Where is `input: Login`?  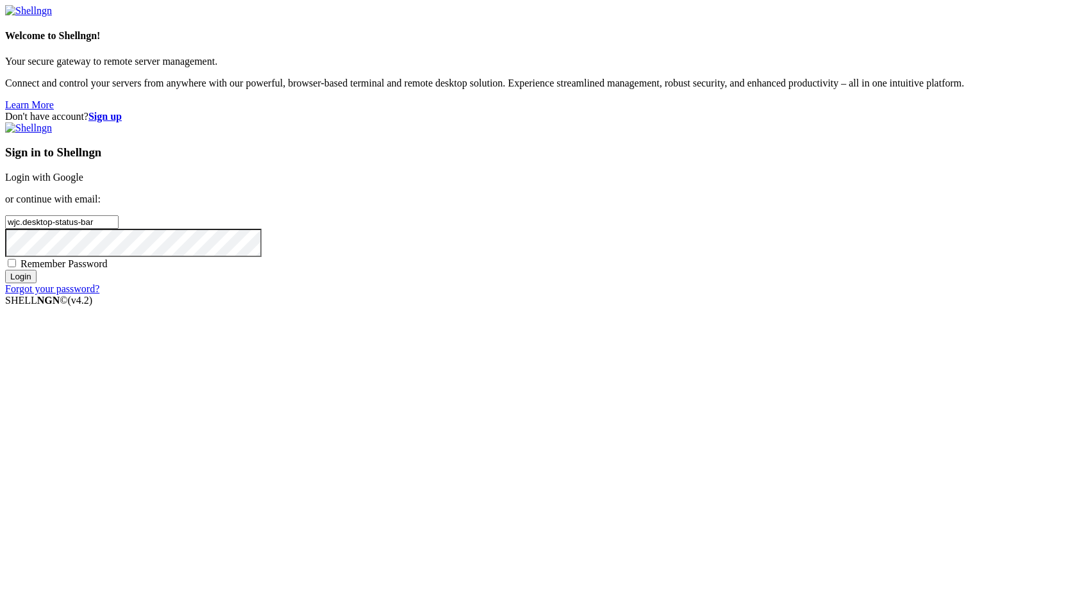
input: Login is located at coordinates (21, 276).